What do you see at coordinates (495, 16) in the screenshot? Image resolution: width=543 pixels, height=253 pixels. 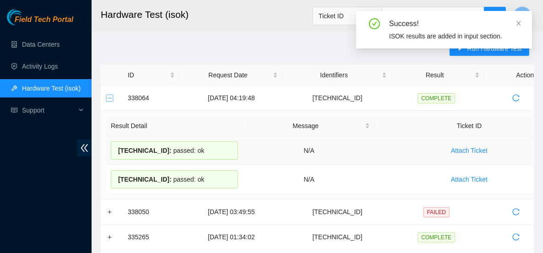 I see `button: search` at bounding box center [495, 16].